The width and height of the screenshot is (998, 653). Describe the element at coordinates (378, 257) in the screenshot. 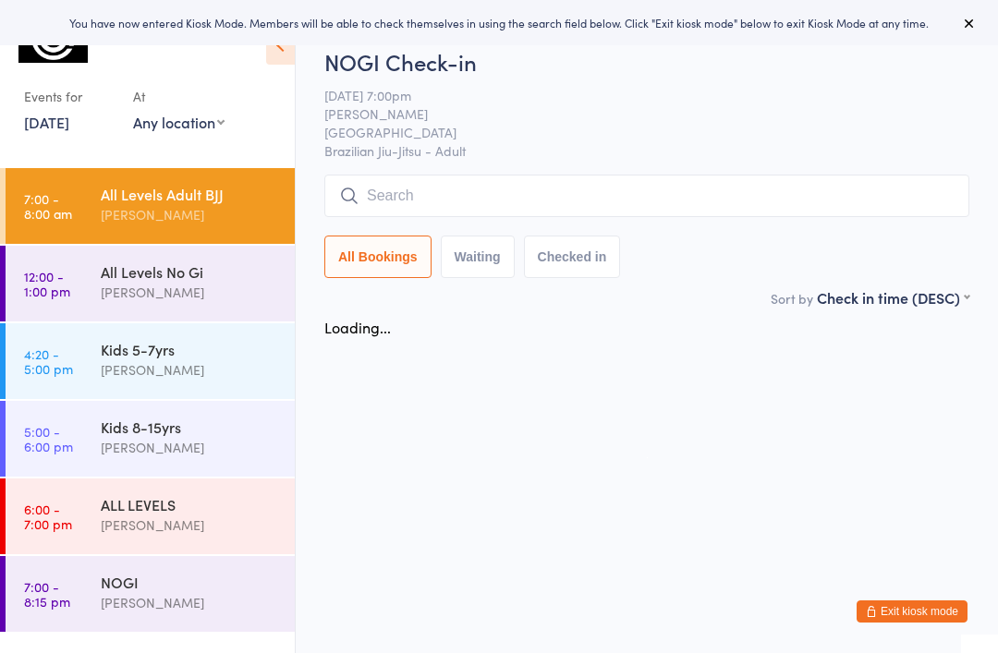

I see `button: All Bookings` at that location.